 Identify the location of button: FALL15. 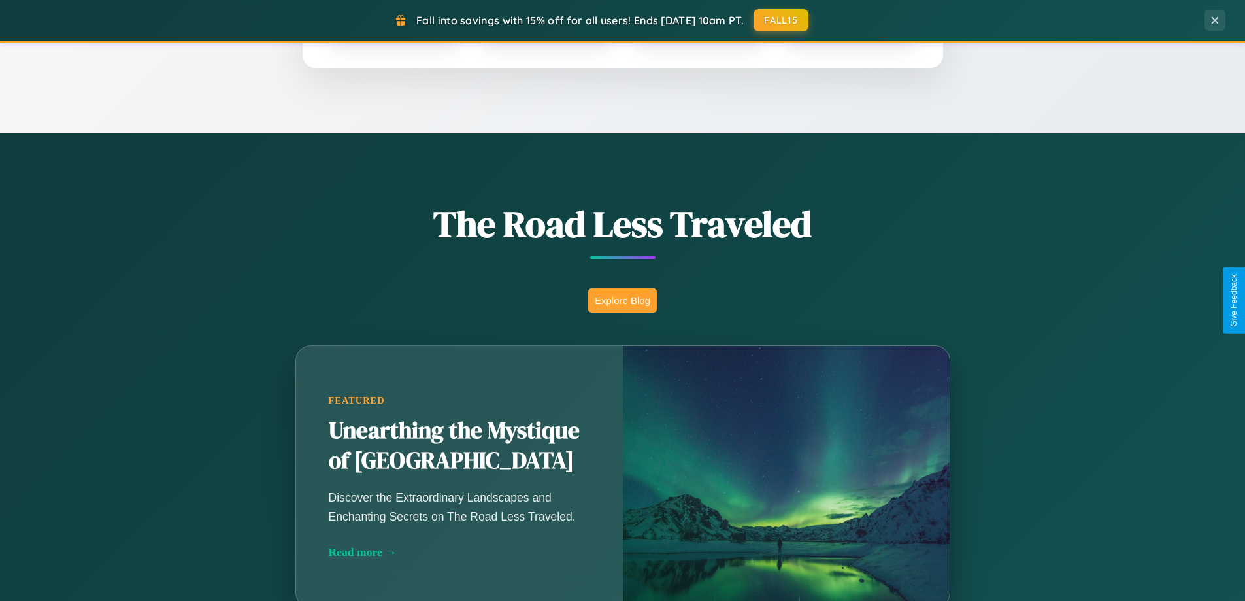
(781, 20).